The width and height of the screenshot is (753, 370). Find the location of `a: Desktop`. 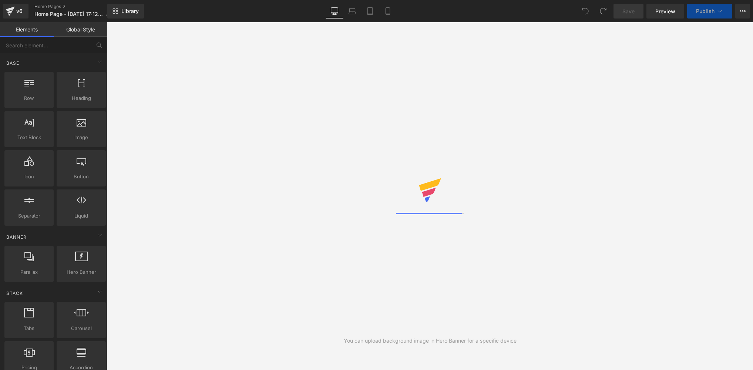

a: Desktop is located at coordinates (334, 11).